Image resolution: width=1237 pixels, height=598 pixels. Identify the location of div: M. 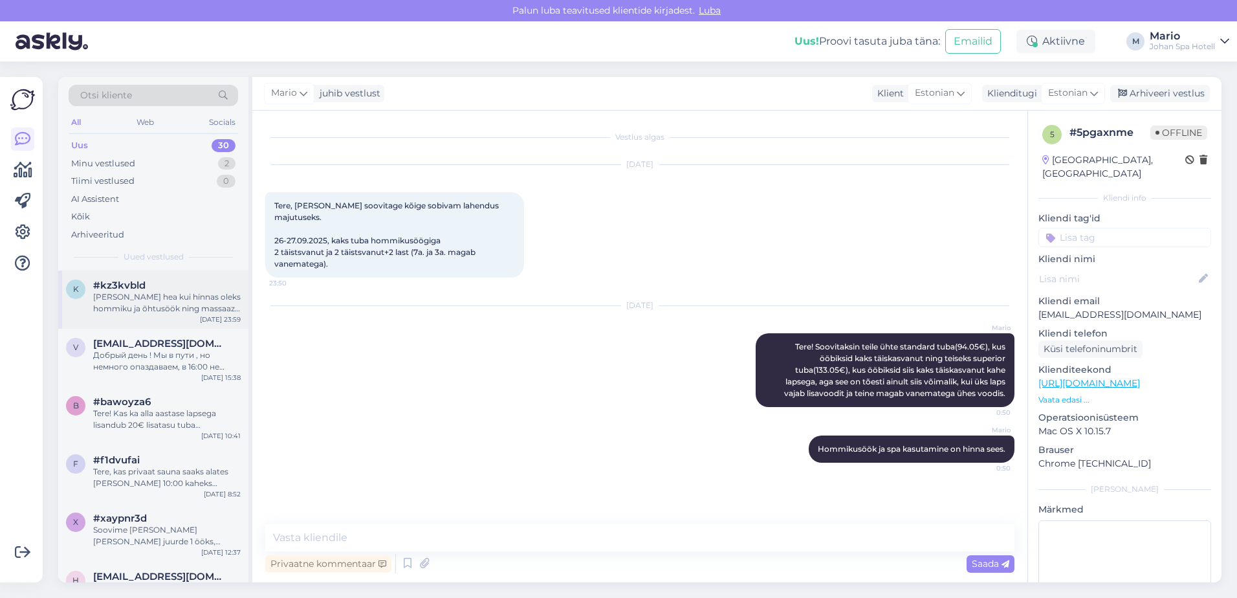
(1136, 41).